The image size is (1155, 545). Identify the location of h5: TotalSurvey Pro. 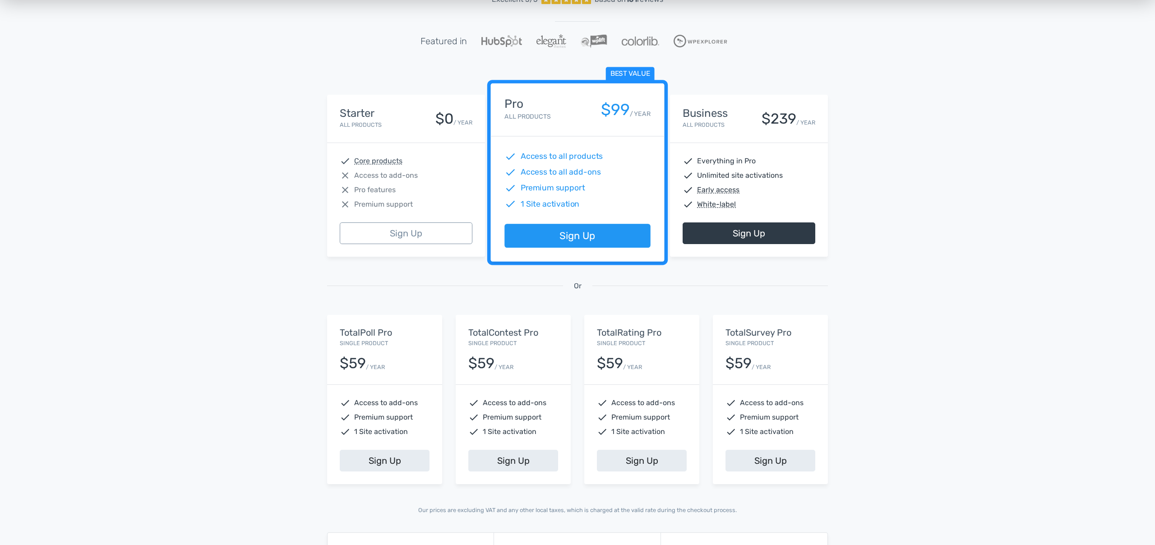
(770, 333).